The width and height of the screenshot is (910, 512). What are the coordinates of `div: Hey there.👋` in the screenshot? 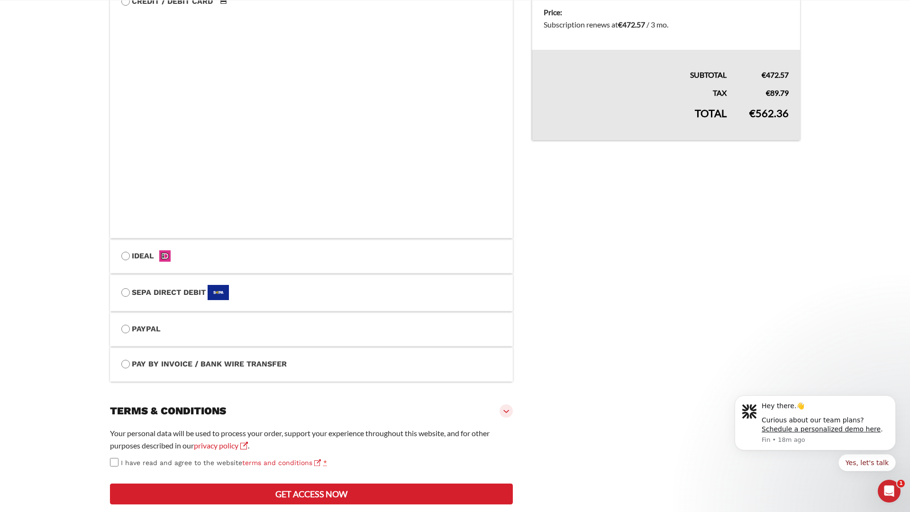 It's located at (105, 23).